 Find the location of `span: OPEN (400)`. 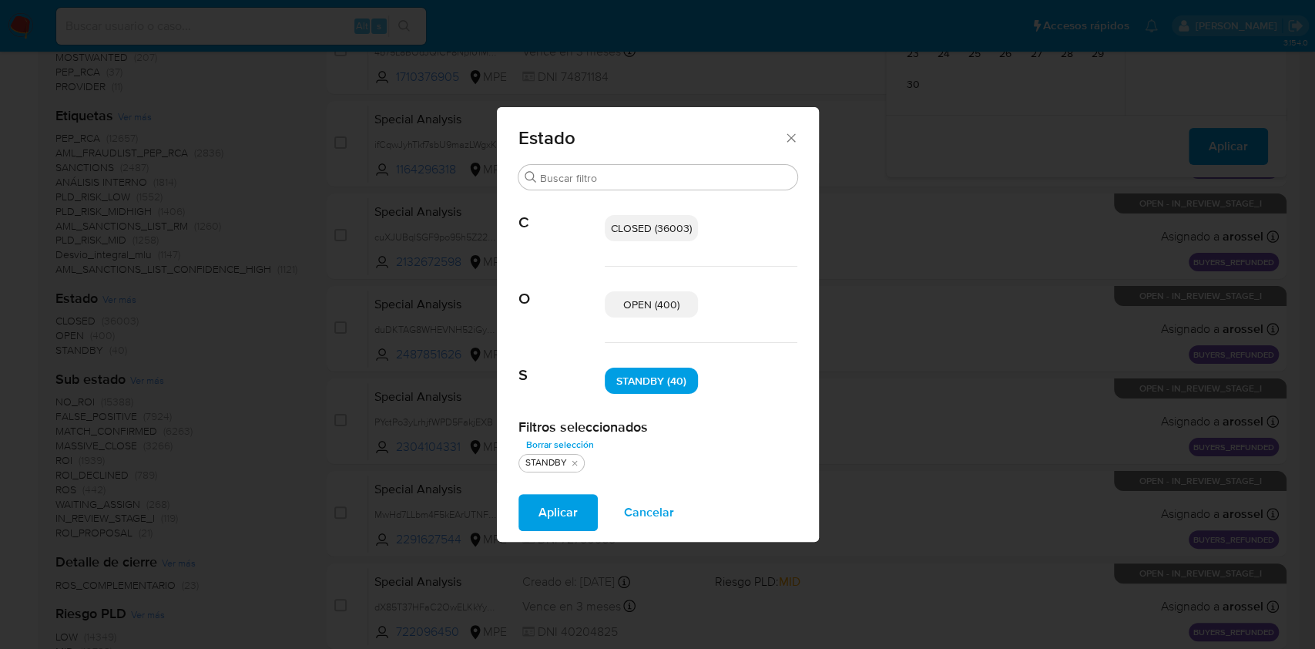

span: OPEN (400) is located at coordinates (651, 304).